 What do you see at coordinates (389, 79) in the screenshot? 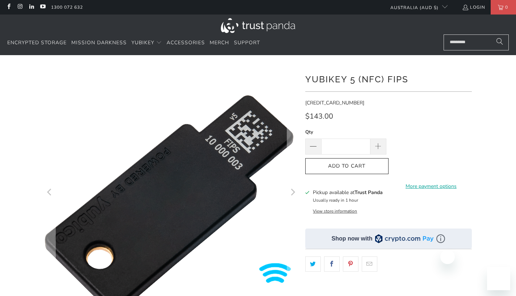
I see `h1: YubiKey 5 (NFC) FIPS` at bounding box center [389, 79].